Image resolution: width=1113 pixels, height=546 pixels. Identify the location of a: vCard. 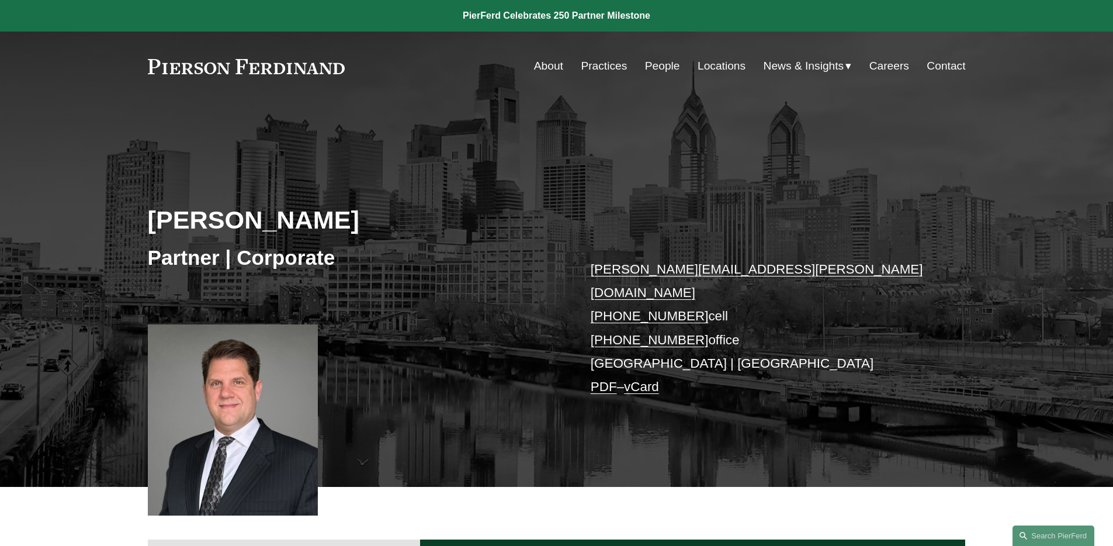
(642, 386).